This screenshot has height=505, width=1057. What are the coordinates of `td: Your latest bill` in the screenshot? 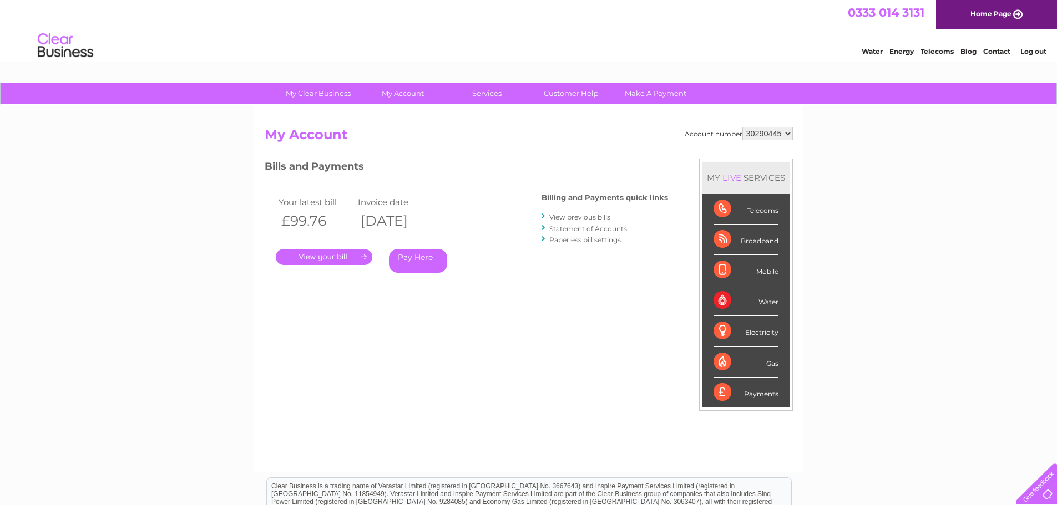 It's located at (316, 202).